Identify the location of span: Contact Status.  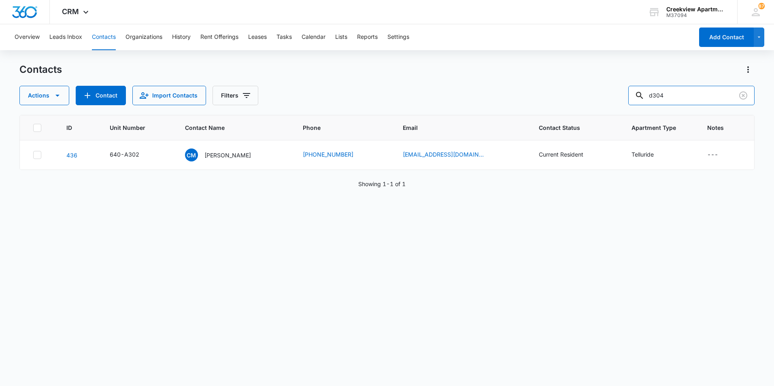
(570, 128).